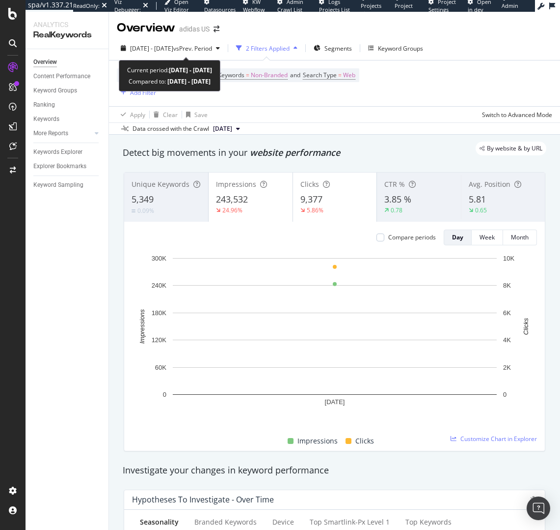  What do you see at coordinates (58, 185) in the screenshot?
I see `div: Keyword Sampling` at bounding box center [58, 185].